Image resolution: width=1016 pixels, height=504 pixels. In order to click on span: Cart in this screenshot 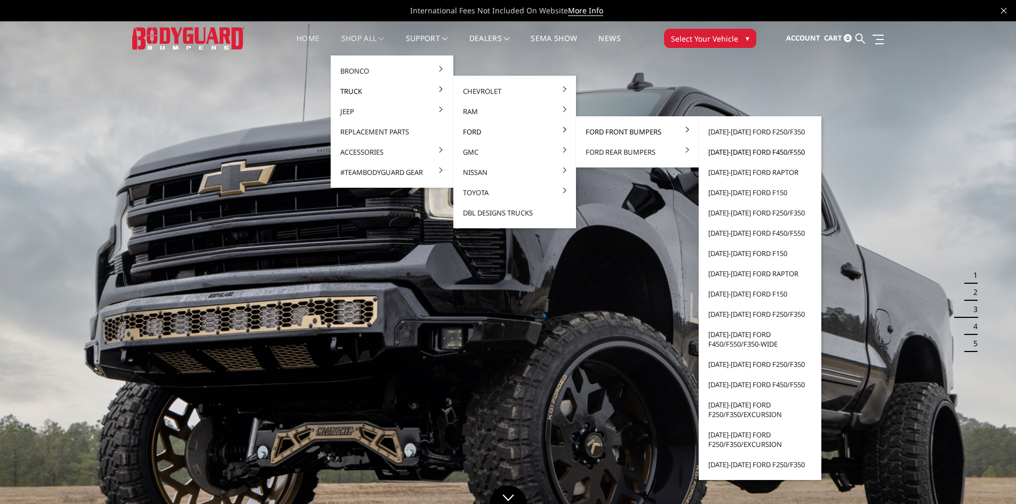, I will do `click(833, 38)`.